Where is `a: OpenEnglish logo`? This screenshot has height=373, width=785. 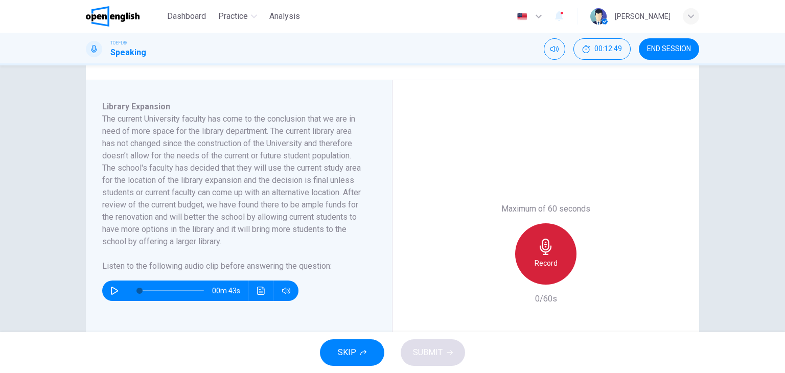
a: OpenEnglish logo is located at coordinates (124, 16).